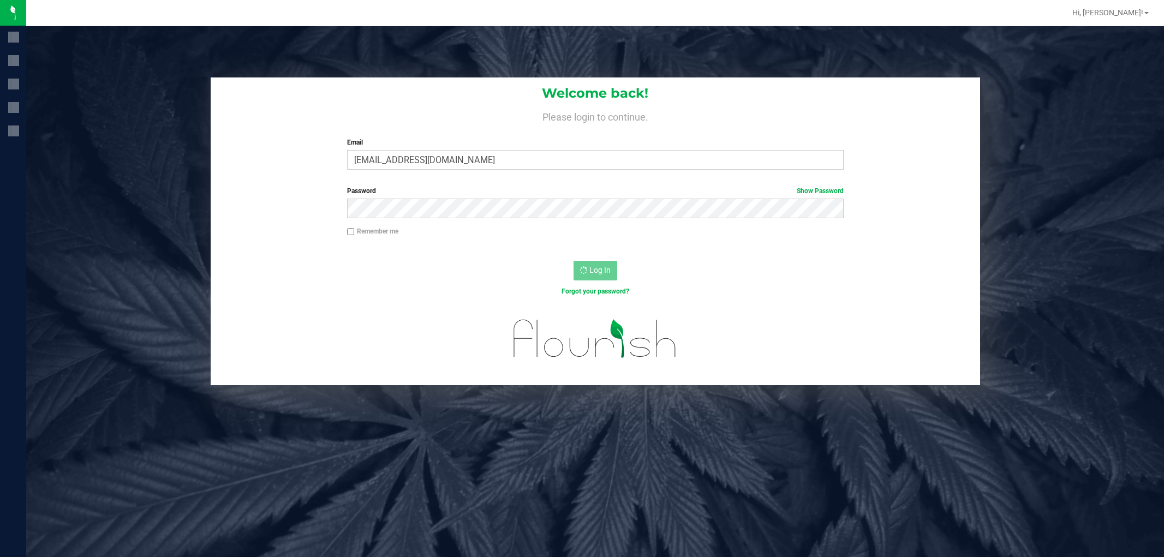 The height and width of the screenshot is (557, 1164). I want to click on input: Remember me, so click(351, 232).